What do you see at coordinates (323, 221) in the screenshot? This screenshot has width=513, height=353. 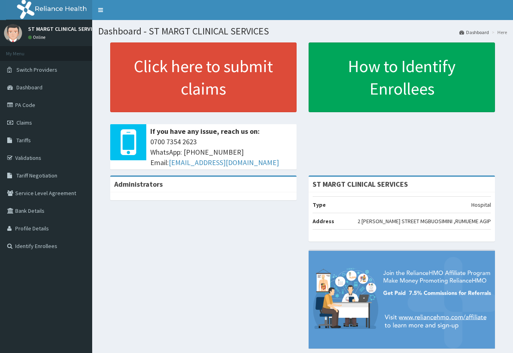 I see `b: Address` at bounding box center [323, 221].